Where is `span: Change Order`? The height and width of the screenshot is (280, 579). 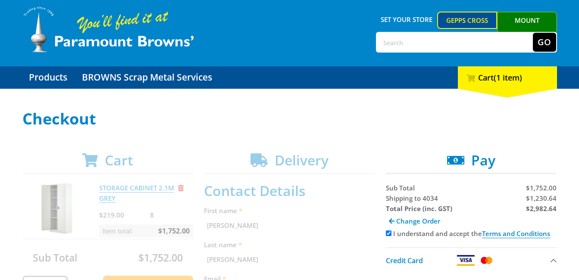
span: Change Order is located at coordinates (418, 221).